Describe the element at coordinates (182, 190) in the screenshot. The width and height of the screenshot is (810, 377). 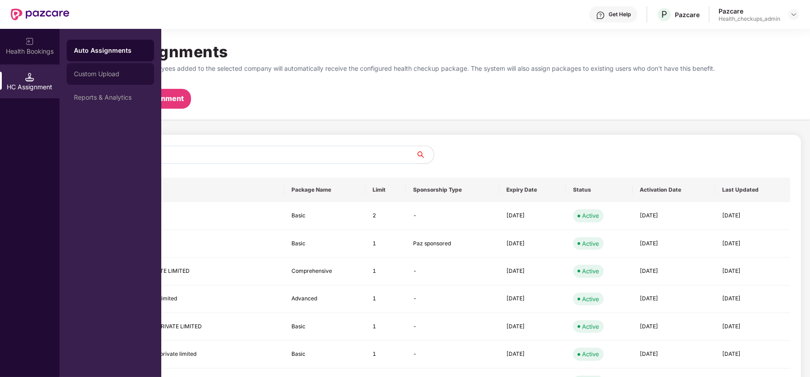
I see `th: Company Name` at that location.